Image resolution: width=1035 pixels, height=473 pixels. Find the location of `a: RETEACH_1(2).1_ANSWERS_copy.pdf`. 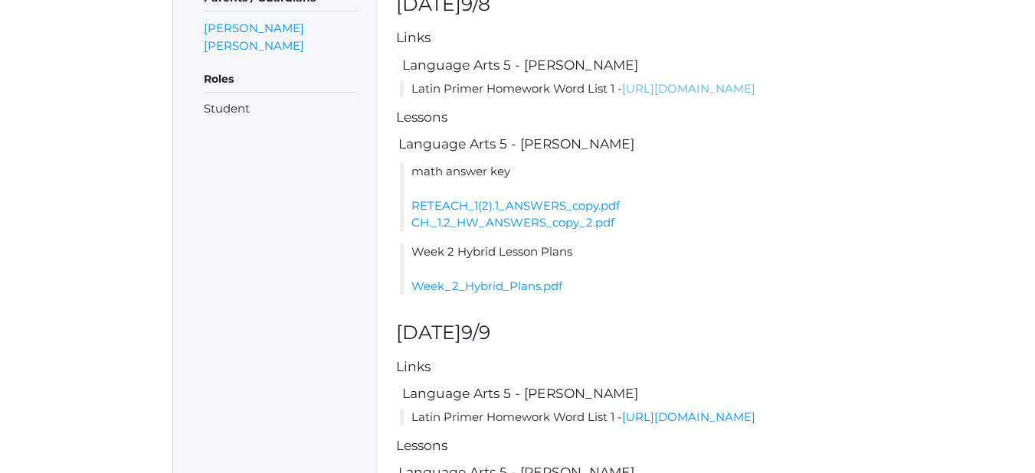

a: RETEACH_1(2).1_ANSWERS_copy.pdf is located at coordinates (515, 205).